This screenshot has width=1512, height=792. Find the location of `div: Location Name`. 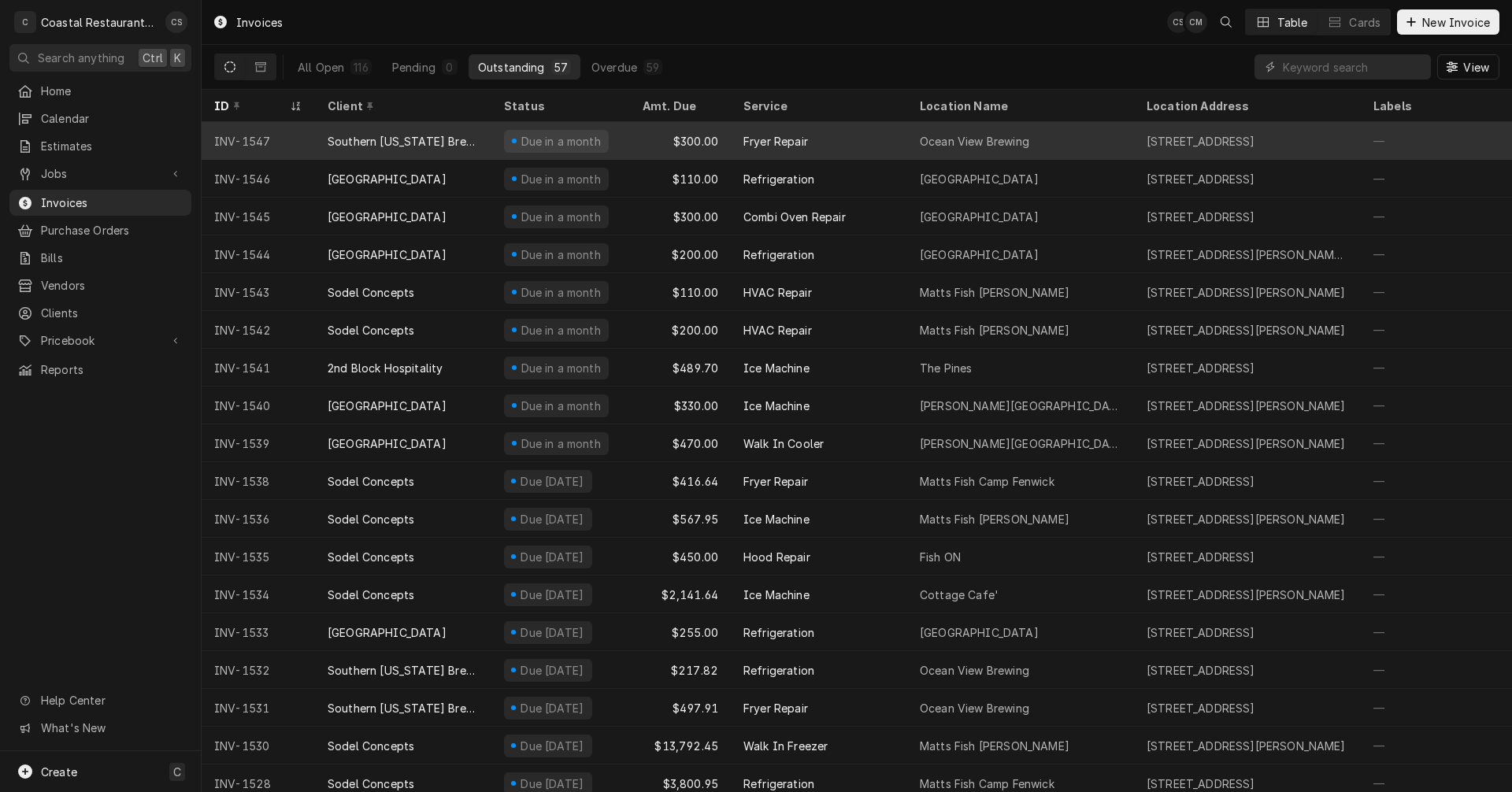

div: Location Name is located at coordinates (1019, 106).